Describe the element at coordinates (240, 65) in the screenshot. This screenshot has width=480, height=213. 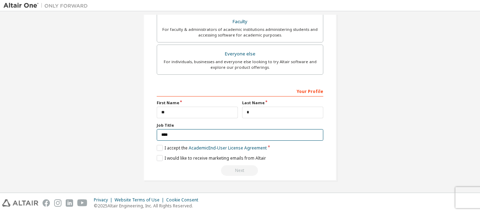
I see `div: For individuals, businesses and everyone else looking to try Altair software and explore our prod...` at that location.